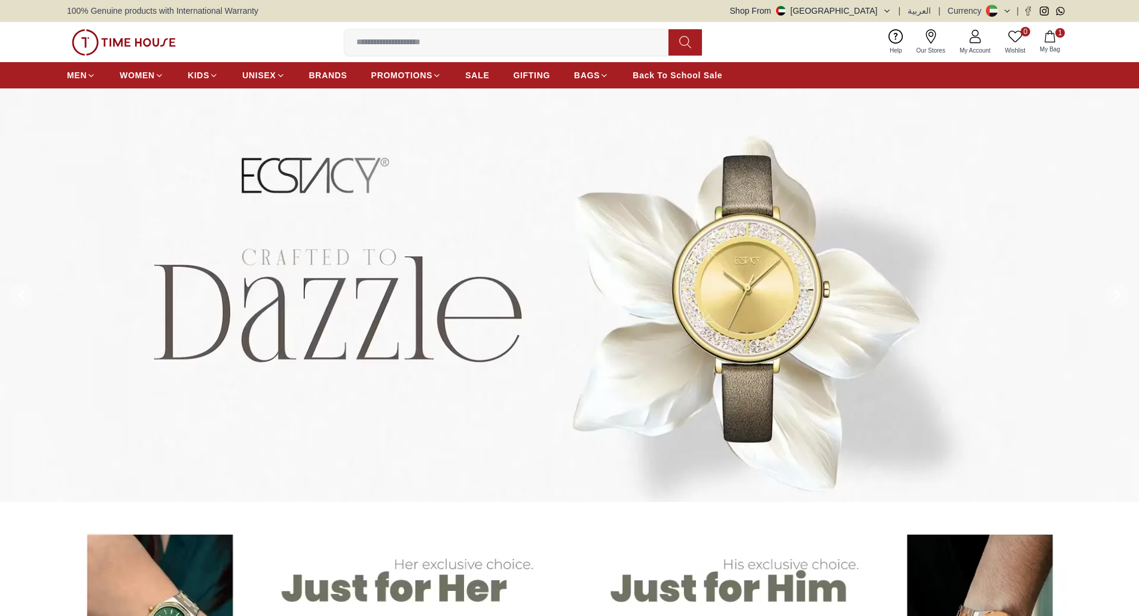  What do you see at coordinates (163, 11) in the screenshot?
I see `span: 100% Genuine products with International Warranty` at bounding box center [163, 11].